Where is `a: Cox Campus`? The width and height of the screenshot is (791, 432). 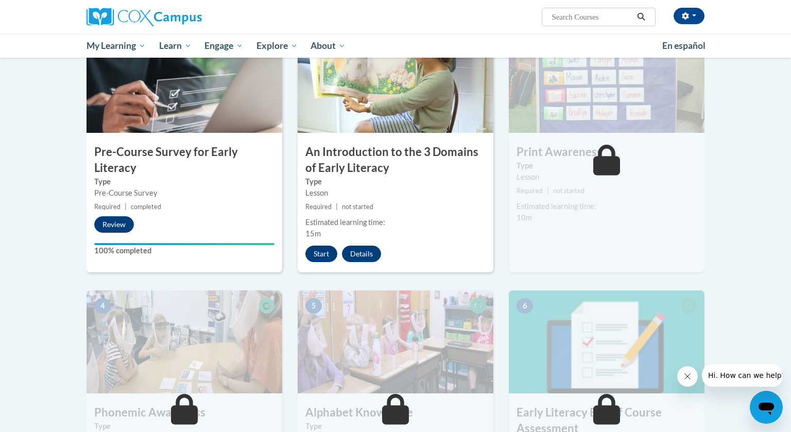
a: Cox Campus is located at coordinates (184, 17).